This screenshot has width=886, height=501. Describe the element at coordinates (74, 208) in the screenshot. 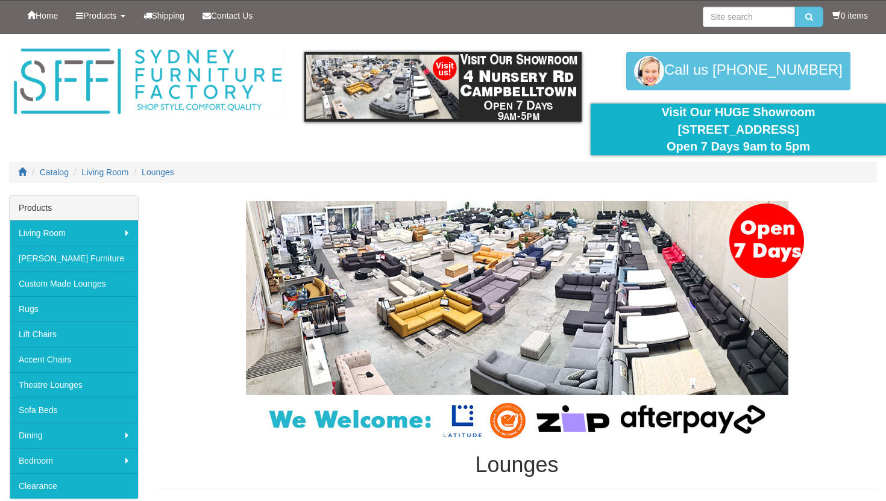

I see `div: Products` at that location.